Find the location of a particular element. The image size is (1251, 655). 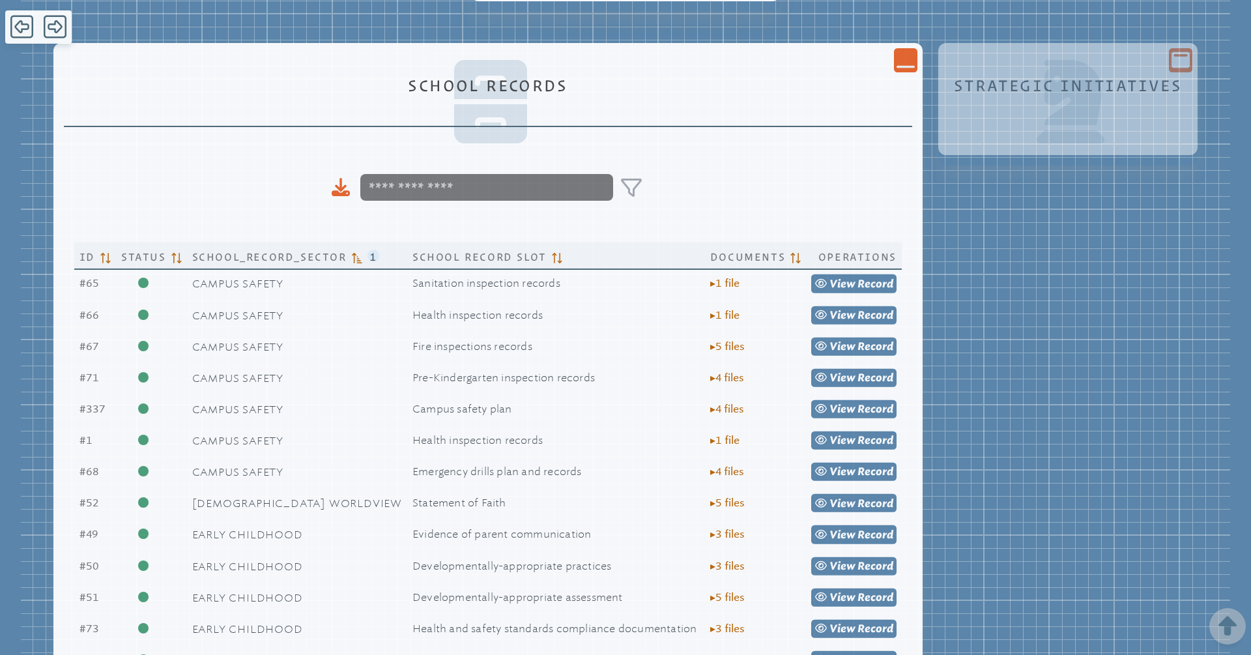

span: Statement of Faith is located at coordinates (459, 502).